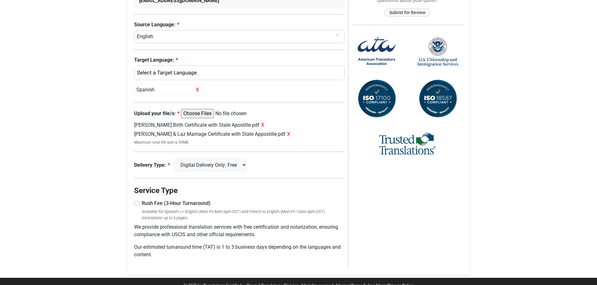  What do you see at coordinates (239, 60) in the screenshot?
I see `label: Target Language:` at bounding box center [239, 60].